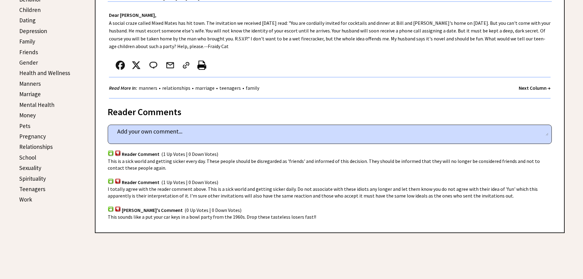  What do you see at coordinates (202, 65) in the screenshot?
I see `img: printer%20icon.png` at bounding box center [202, 65].